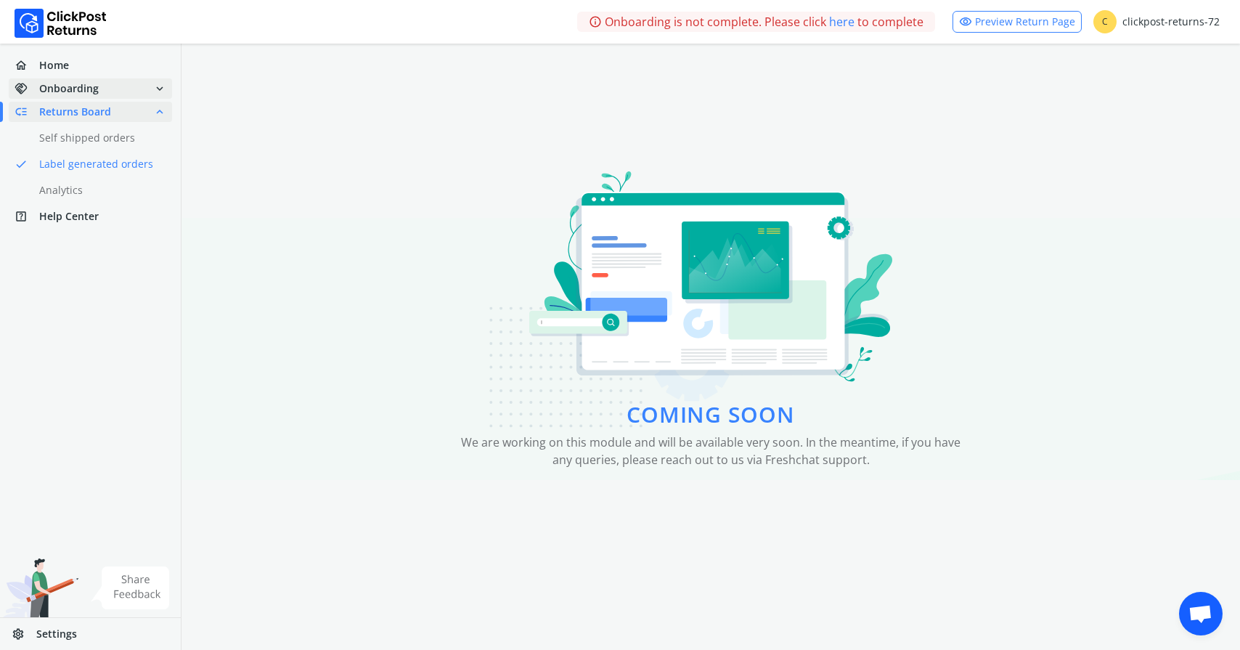  Describe the element at coordinates (595, 22) in the screenshot. I see `span: info` at that location.